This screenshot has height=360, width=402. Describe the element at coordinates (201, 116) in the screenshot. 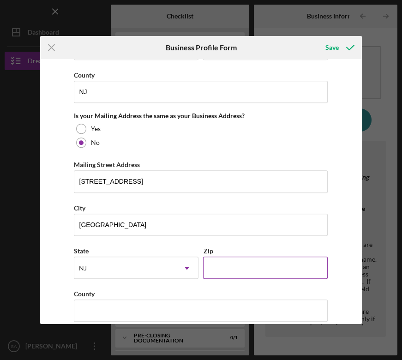

I see `div: Is your Mailing Address the same as your Business Address?` at that location.